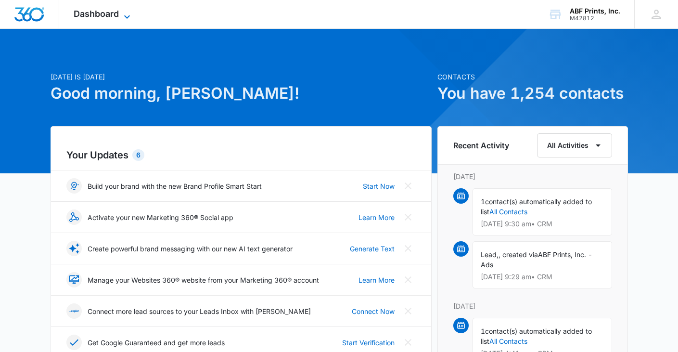  I want to click on p: Contacts, so click(533, 77).